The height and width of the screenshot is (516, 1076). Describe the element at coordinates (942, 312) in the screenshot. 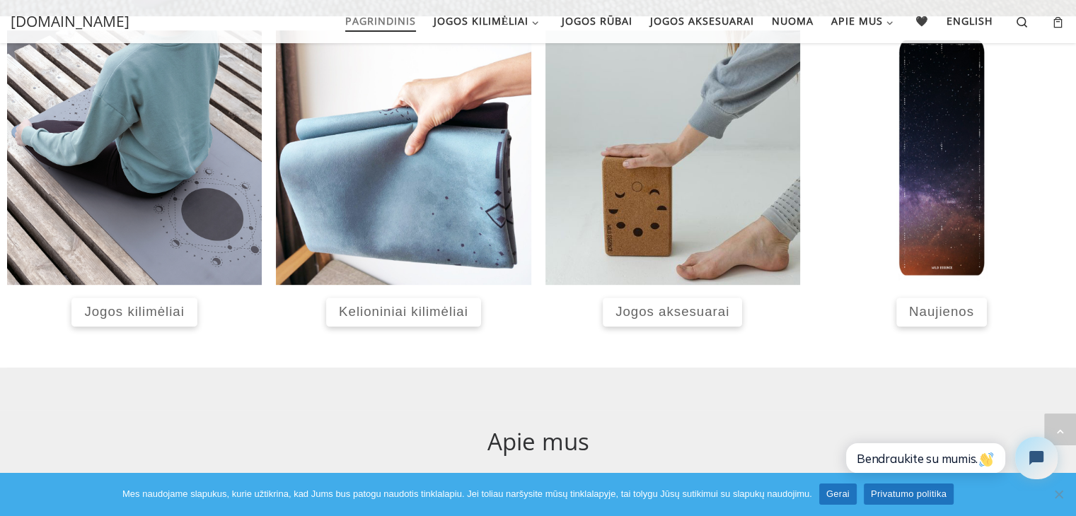

I see `a: Naujienos` at that location.